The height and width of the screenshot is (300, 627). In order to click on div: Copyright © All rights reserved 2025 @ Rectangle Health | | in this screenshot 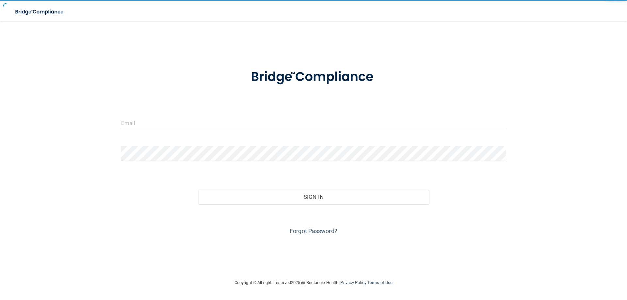, I will do `click(313, 283)`.